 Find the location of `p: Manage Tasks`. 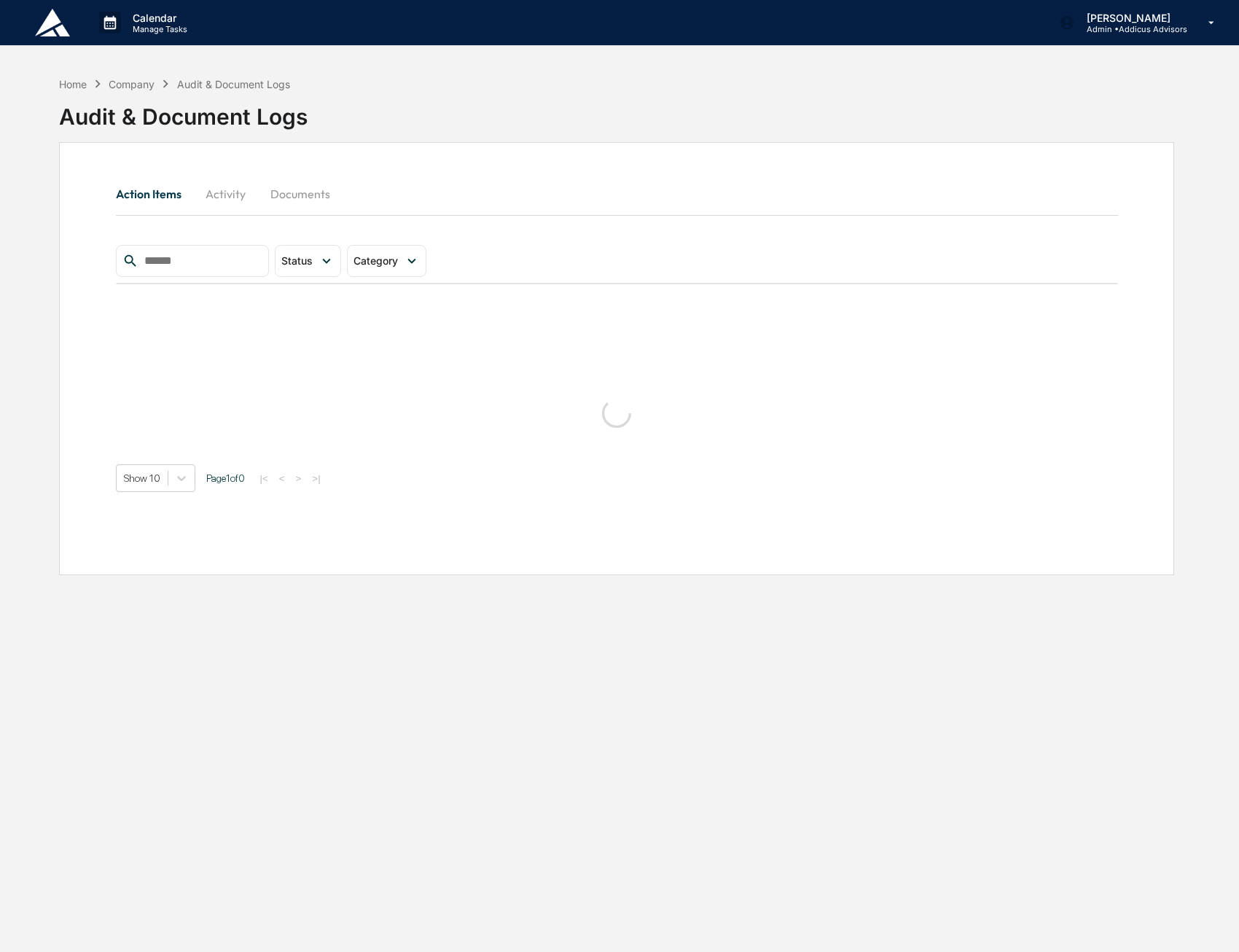

p: Manage Tasks is located at coordinates (157, 29).